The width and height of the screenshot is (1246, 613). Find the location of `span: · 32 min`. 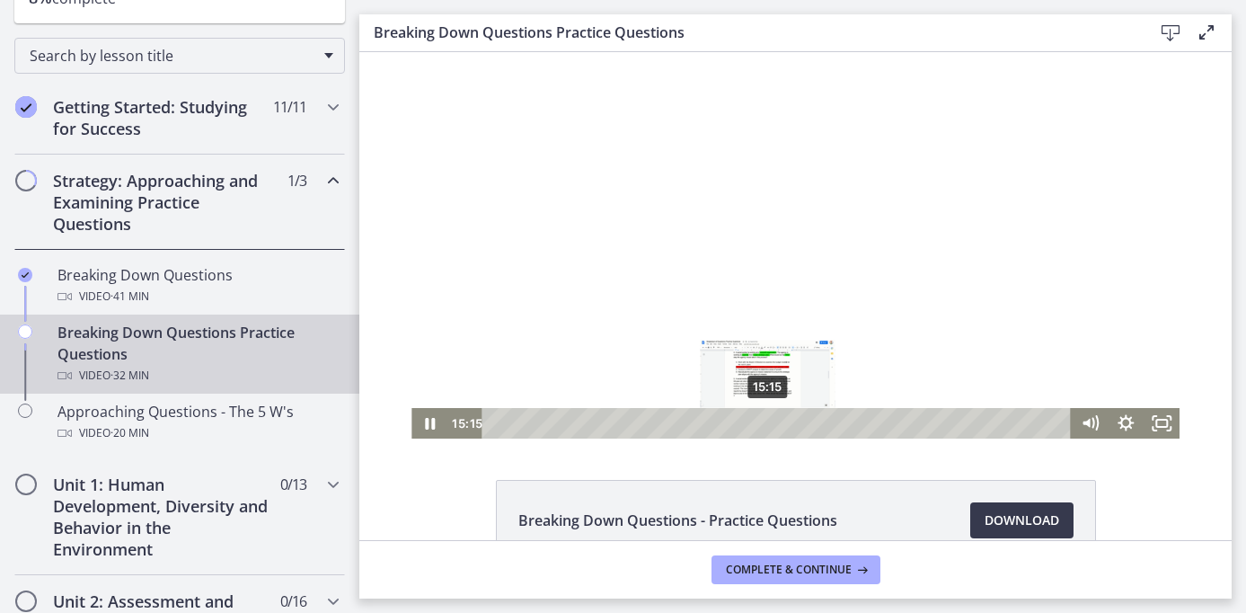

span: · 32 min is located at coordinates (129, 375).